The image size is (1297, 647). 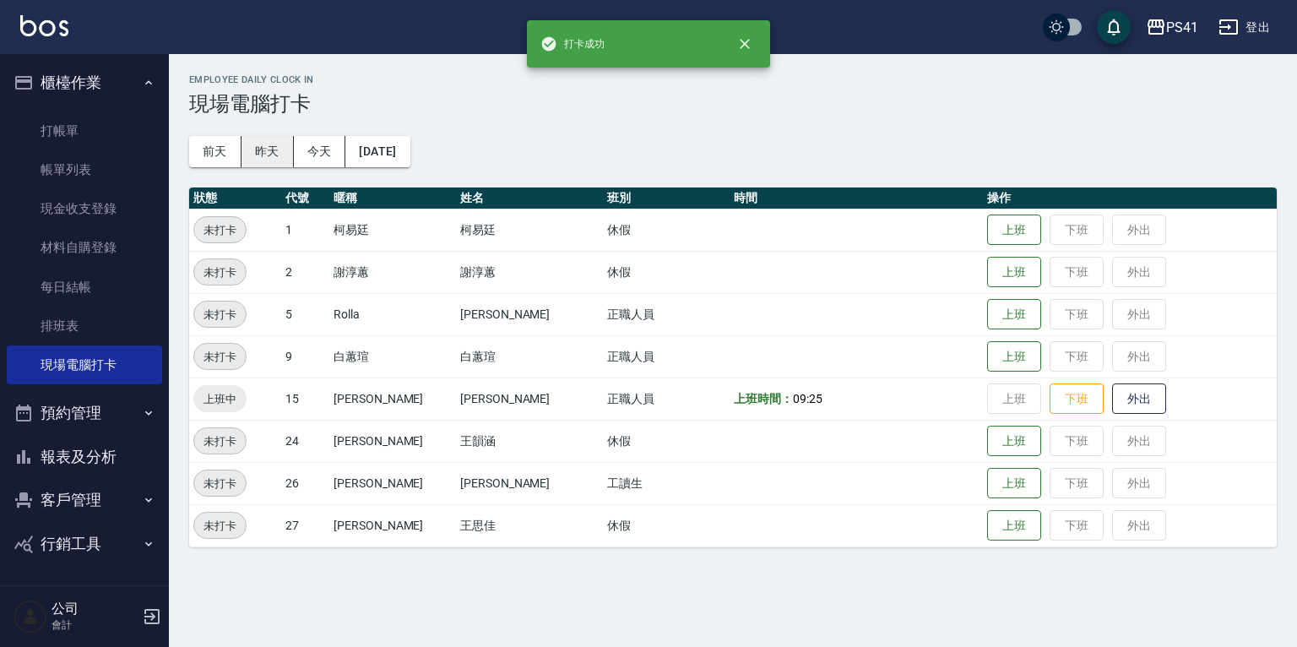 I want to click on button: save, so click(x=1114, y=27).